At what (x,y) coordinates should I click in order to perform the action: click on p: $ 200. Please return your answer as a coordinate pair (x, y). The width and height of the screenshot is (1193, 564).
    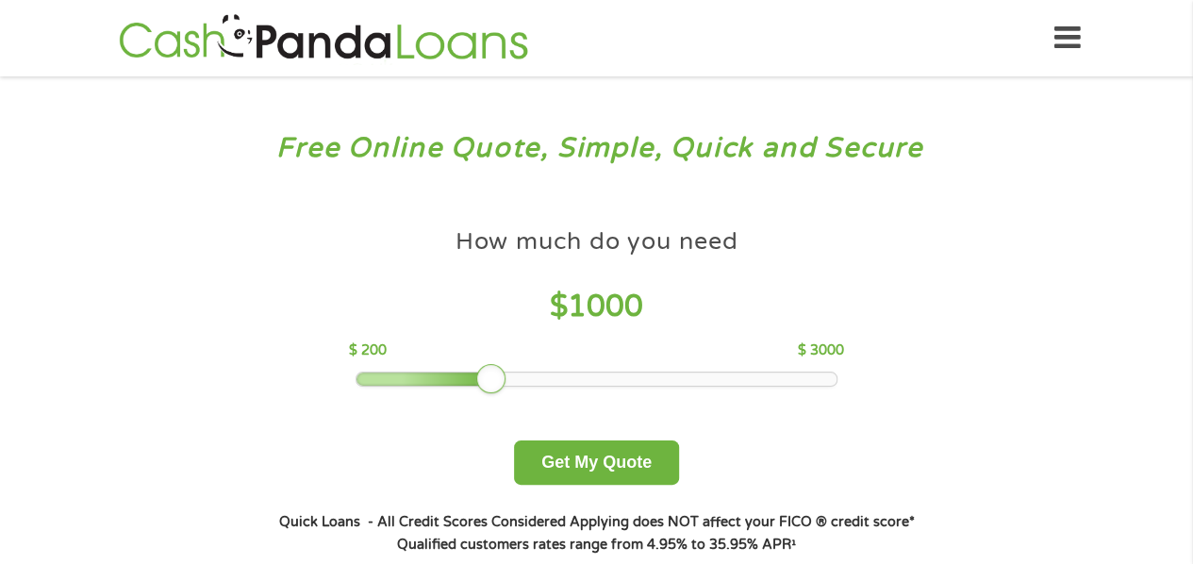
    Looking at the image, I should click on (368, 351).